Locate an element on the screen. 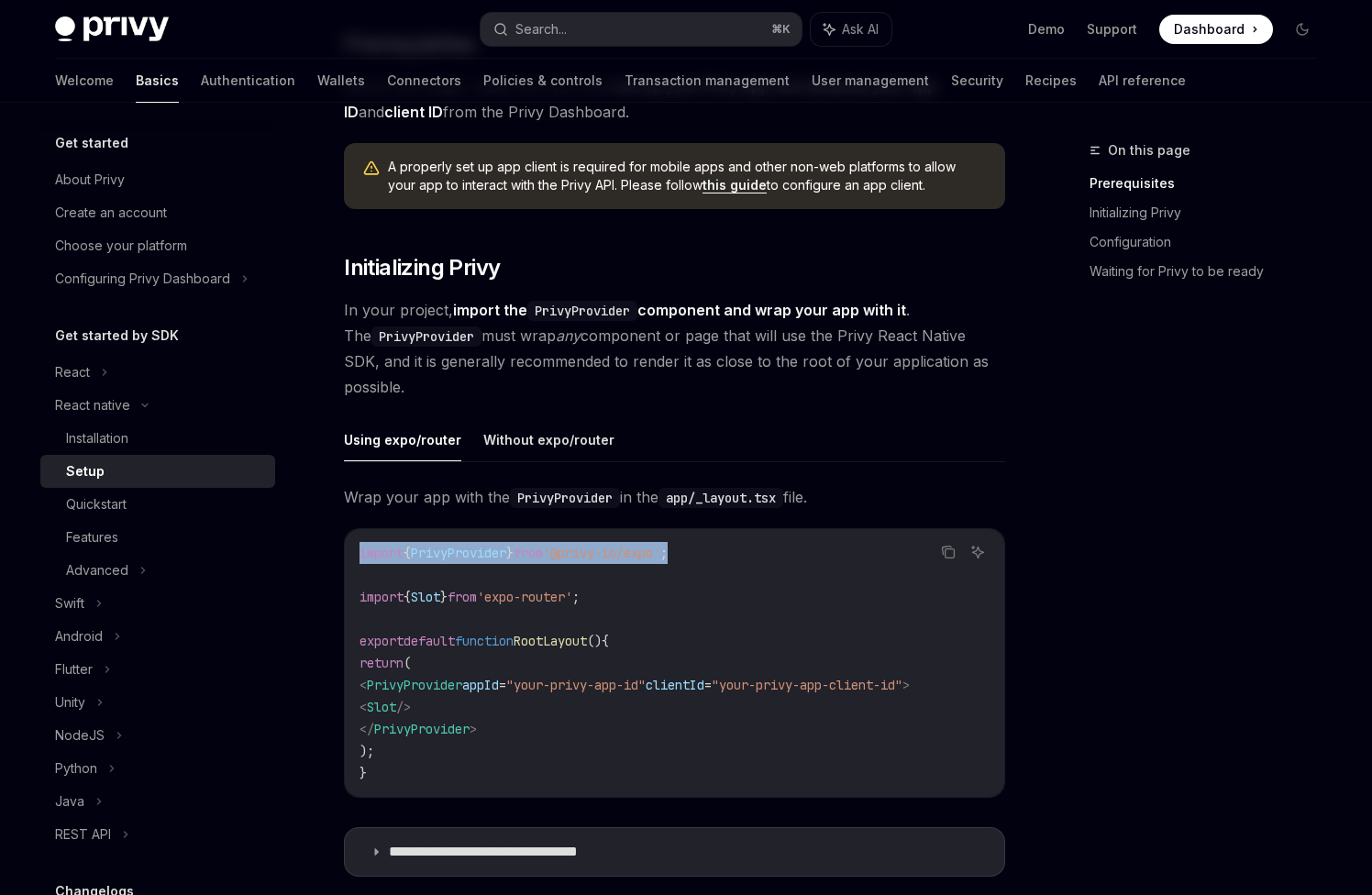 This screenshot has width=1372, height=895. button: Using expo/router is located at coordinates (402, 440).